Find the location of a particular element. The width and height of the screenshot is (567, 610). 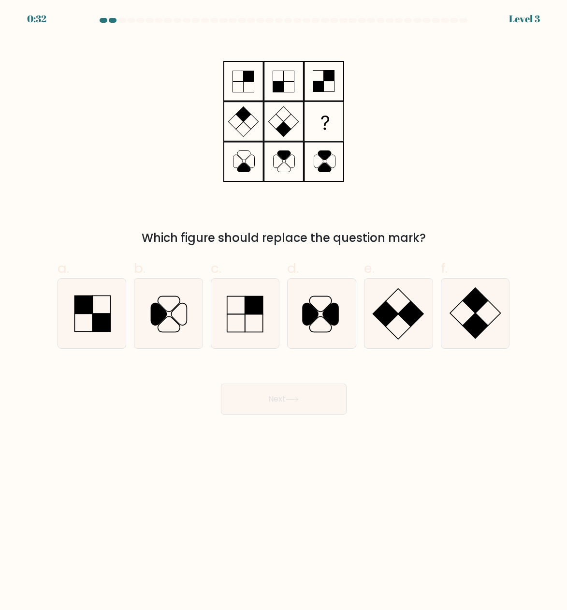

span: b. is located at coordinates (140, 268).